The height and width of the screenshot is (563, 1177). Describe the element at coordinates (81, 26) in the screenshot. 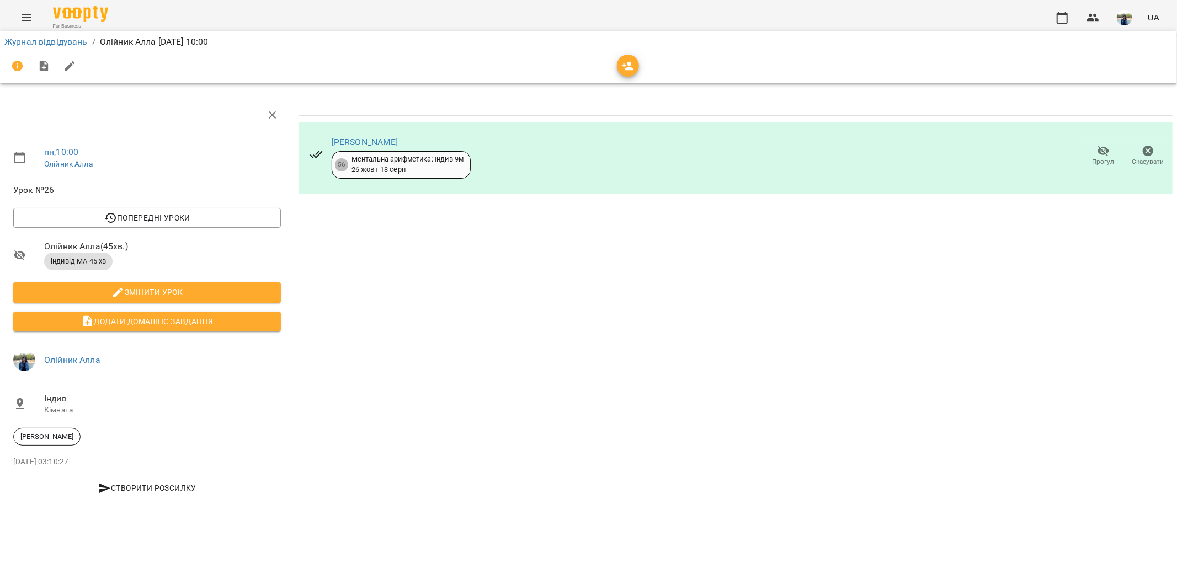

I see `span: For Business` at that location.